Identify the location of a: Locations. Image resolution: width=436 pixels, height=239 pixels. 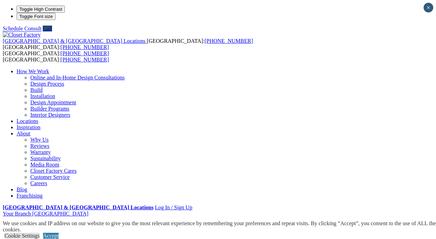
(27, 121).